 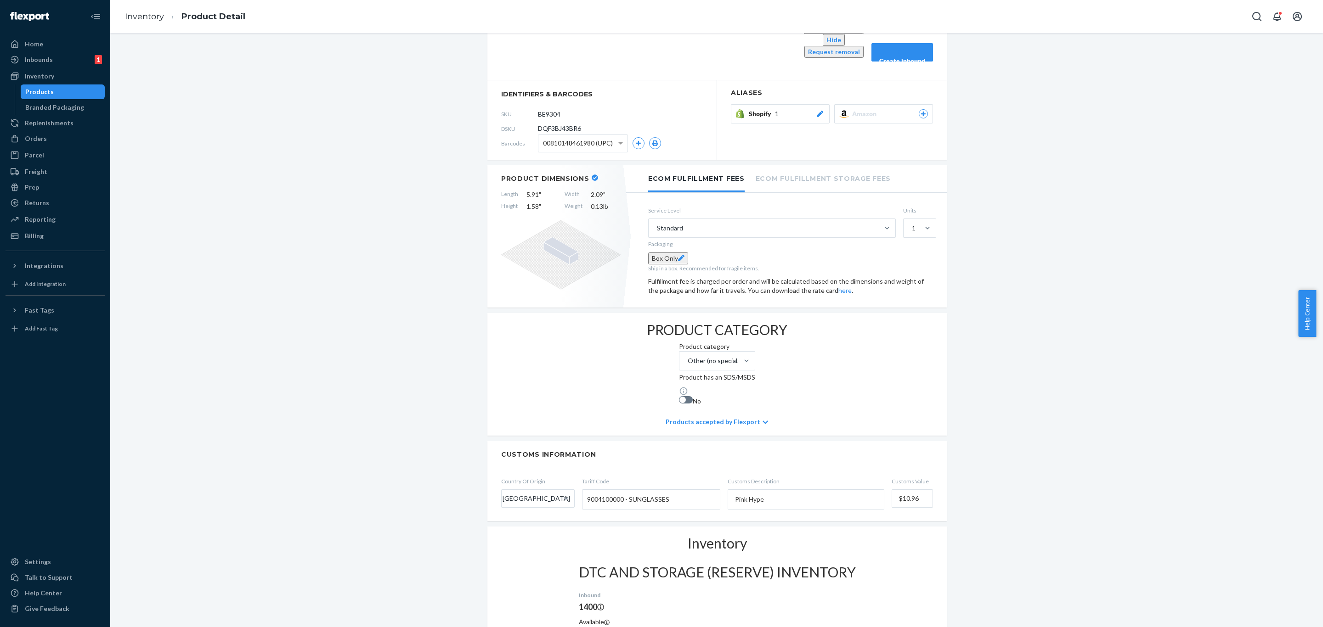 I want to click on button: Open Search Box, so click(x=1257, y=17).